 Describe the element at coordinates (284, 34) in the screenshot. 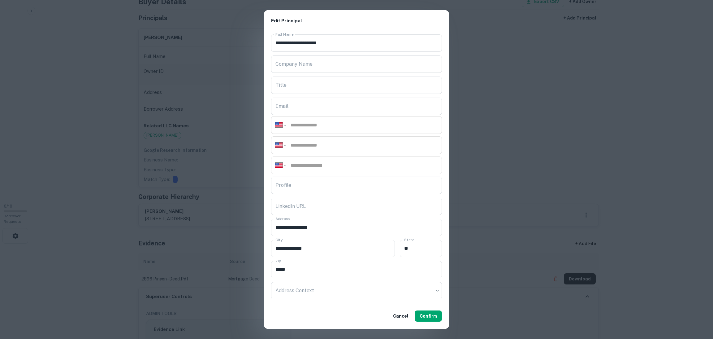

I see `label: Full Name` at that location.